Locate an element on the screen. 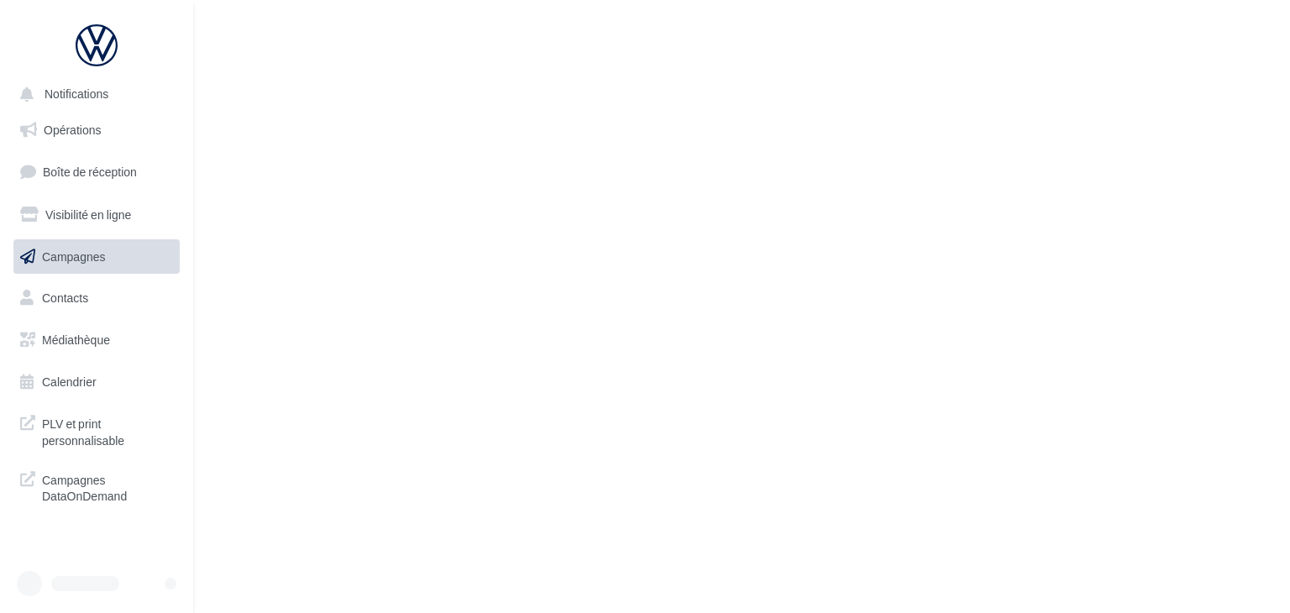  a: Campagnes is located at coordinates (97, 257).